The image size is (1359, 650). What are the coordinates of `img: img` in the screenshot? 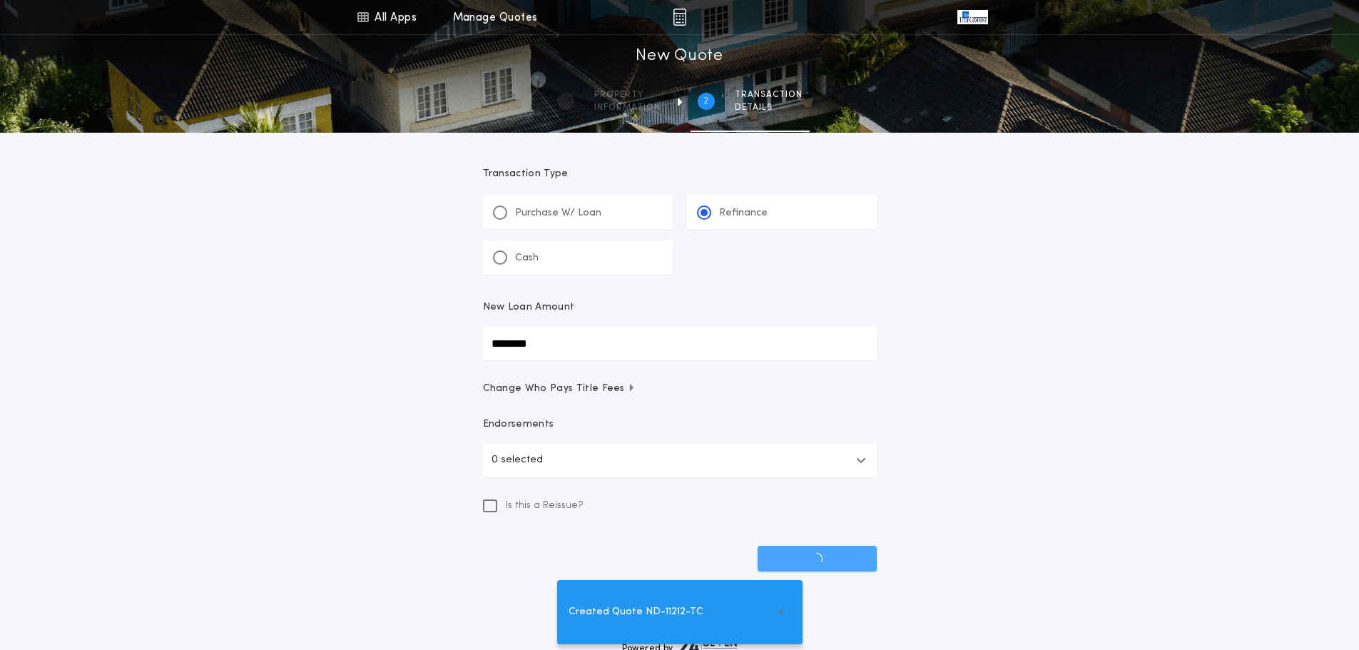 It's located at (679, 17).